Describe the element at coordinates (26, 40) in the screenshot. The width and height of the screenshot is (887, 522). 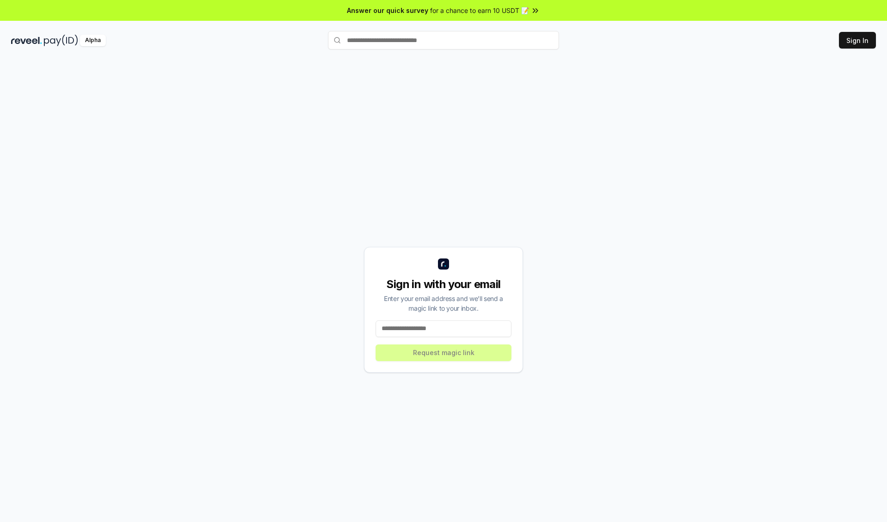
I see `img: reveel_dark` at that location.